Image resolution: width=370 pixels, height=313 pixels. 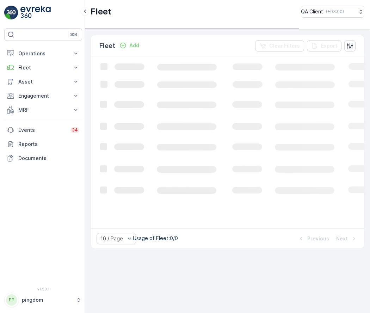 What do you see at coordinates (334, 12) in the screenshot?
I see `p: ( +03:00 )` at bounding box center [334, 12].